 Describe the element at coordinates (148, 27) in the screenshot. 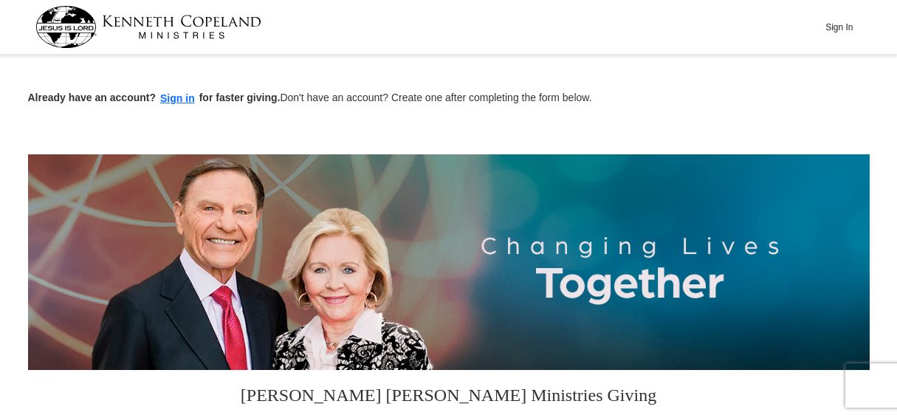

I see `img: kcm-header-logo.svg` at that location.